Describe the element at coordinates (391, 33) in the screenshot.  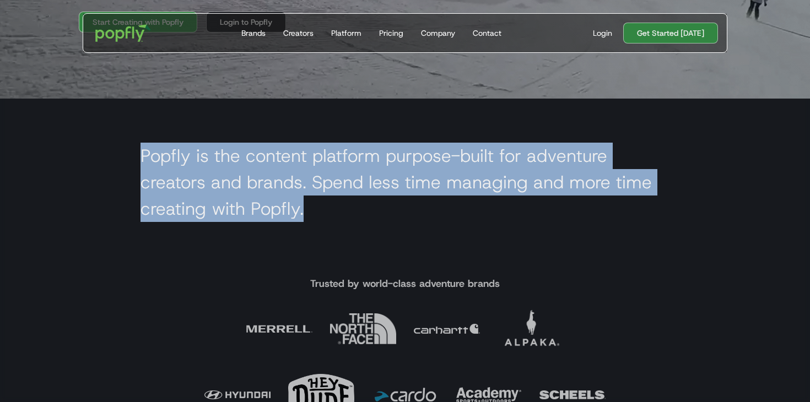
I see `a: Pricing` at that location.